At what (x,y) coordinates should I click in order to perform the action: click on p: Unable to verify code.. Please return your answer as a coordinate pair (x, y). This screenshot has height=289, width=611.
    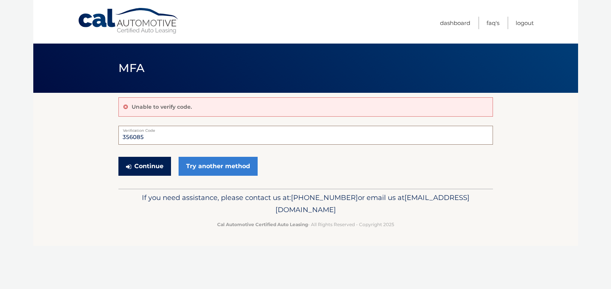
    Looking at the image, I should click on (162, 107).